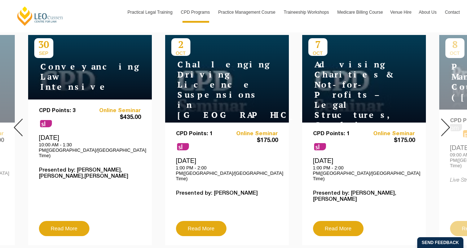  What do you see at coordinates (445, 127) in the screenshot?
I see `img: Next` at bounding box center [445, 127].